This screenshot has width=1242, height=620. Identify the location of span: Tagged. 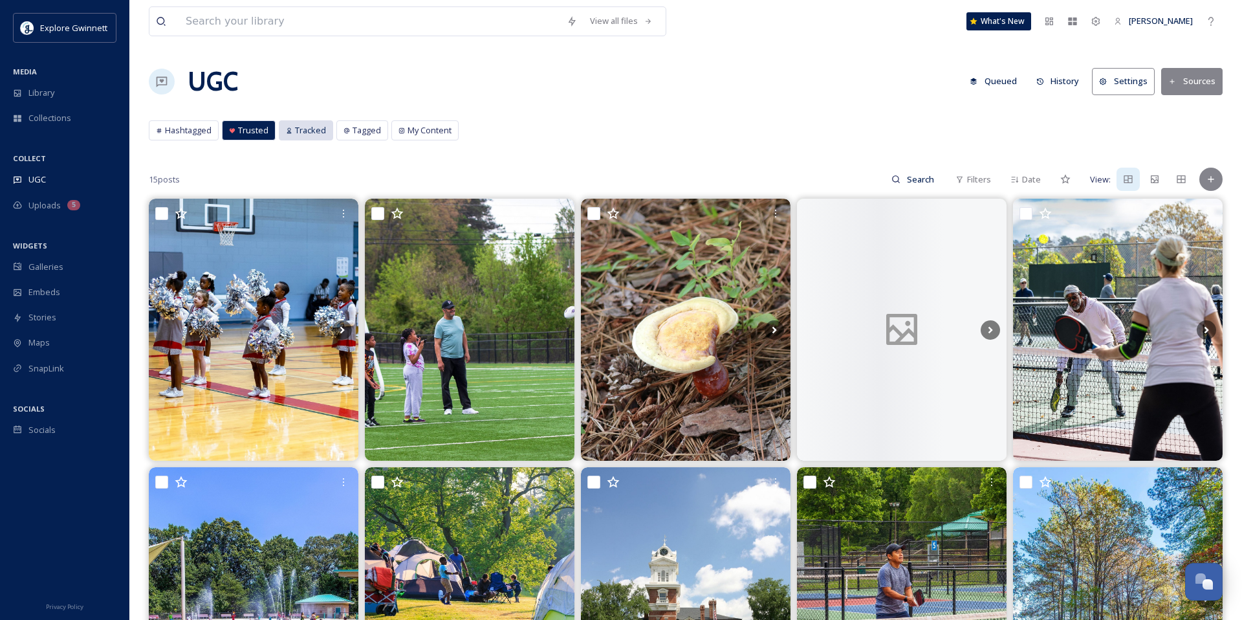
(367, 130).